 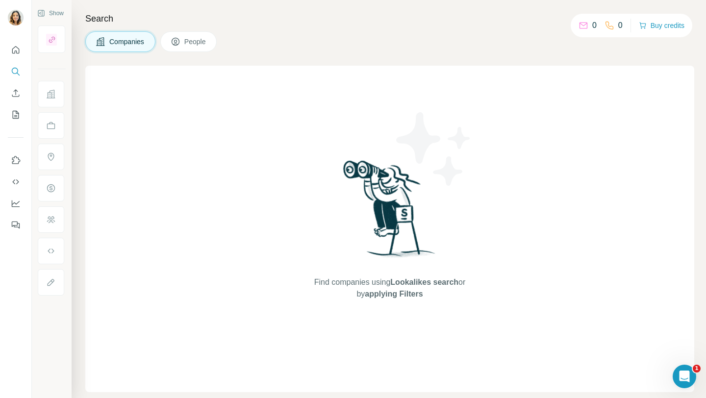 What do you see at coordinates (16, 18) in the screenshot?
I see `img: Avatar` at bounding box center [16, 18].